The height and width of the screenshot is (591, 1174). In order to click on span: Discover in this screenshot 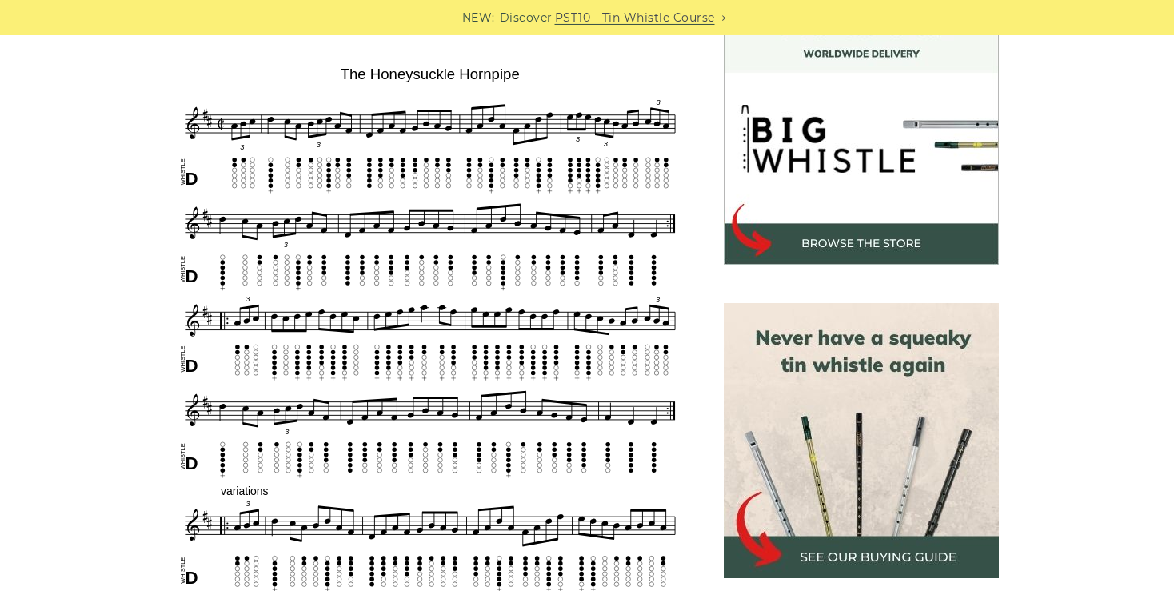, I will do `click(526, 18)`.